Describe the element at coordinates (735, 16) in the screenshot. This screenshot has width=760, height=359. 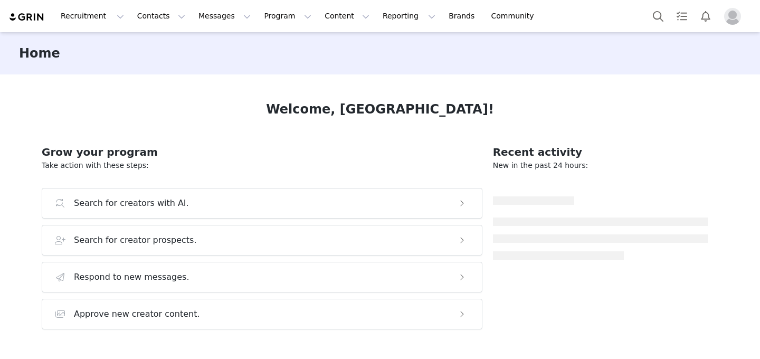
I see `button: Profile` at that location.